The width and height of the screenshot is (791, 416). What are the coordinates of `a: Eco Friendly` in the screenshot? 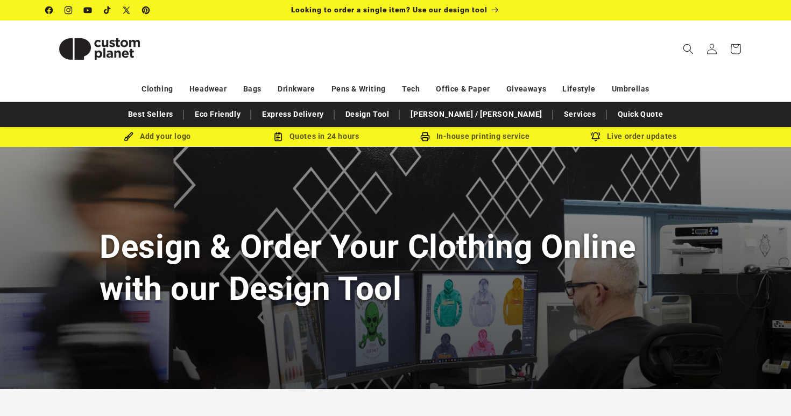 It's located at (217, 114).